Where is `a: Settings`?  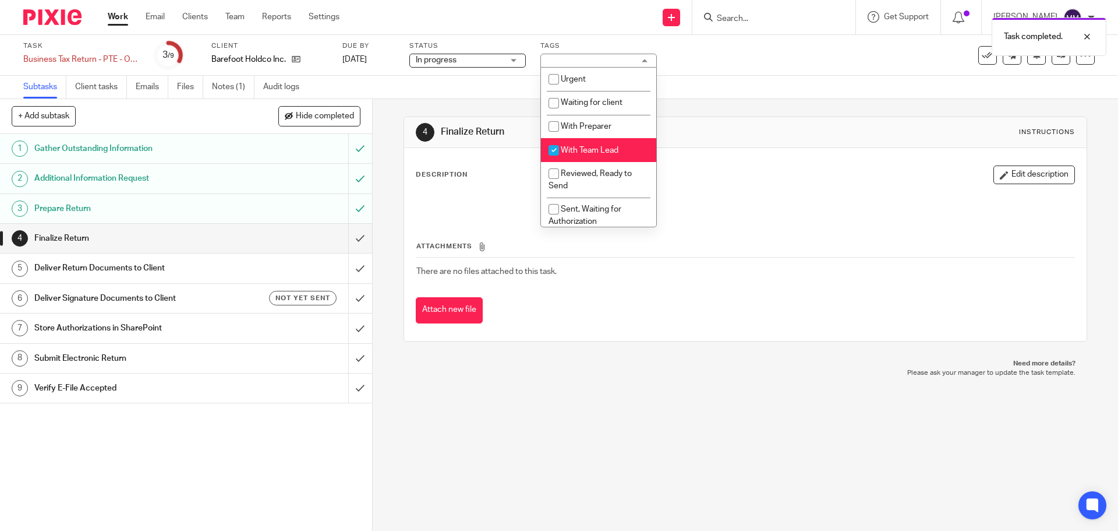 a: Settings is located at coordinates (324, 17).